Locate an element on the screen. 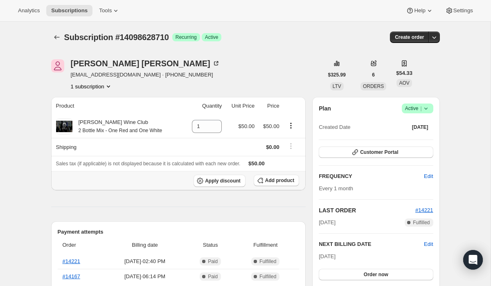  span: Recurring is located at coordinates (186, 37).